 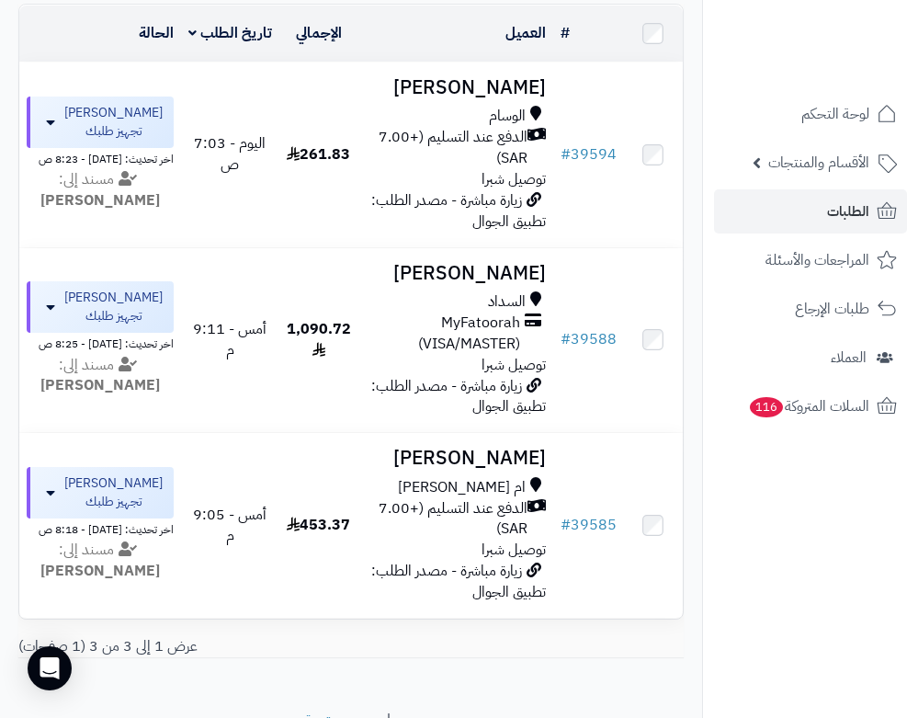 I want to click on span: طلبات الإرجاع, so click(x=832, y=309).